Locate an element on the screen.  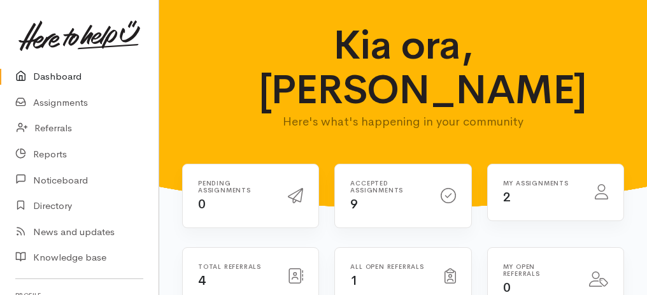
span: 1 is located at coordinates (354, 280).